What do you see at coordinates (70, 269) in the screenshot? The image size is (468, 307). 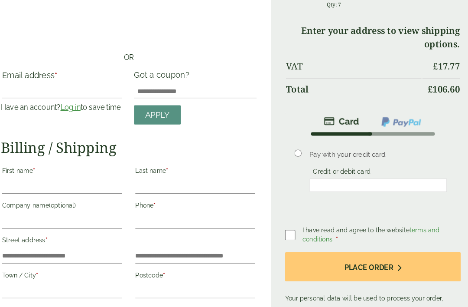 I see `label: Town / City` at bounding box center [70, 269].